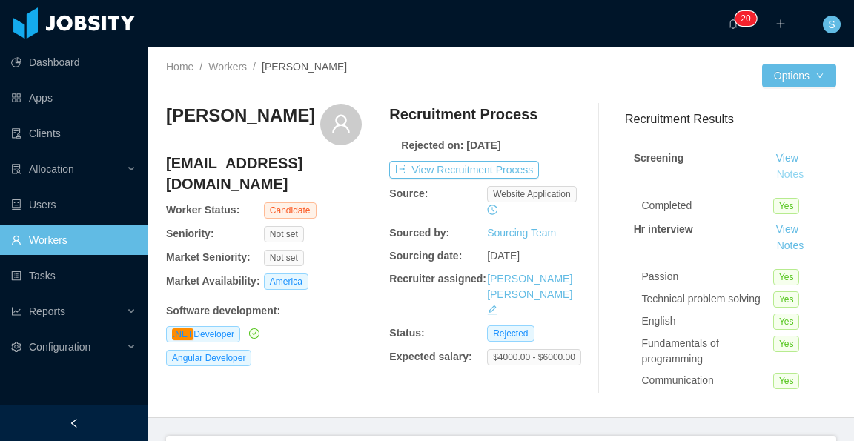 The width and height of the screenshot is (854, 441). Describe the element at coordinates (208, 358) in the screenshot. I see `span: Angular Developer` at that location.